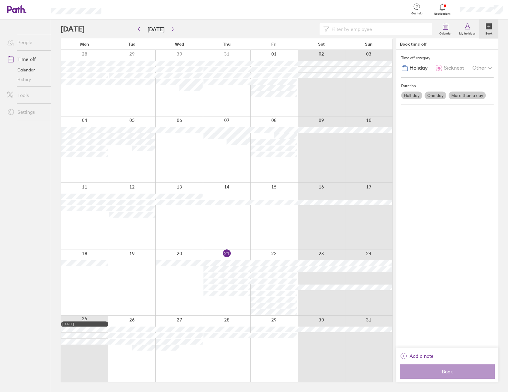 The image size is (508, 392). I want to click on button: Add a note, so click(417, 356).